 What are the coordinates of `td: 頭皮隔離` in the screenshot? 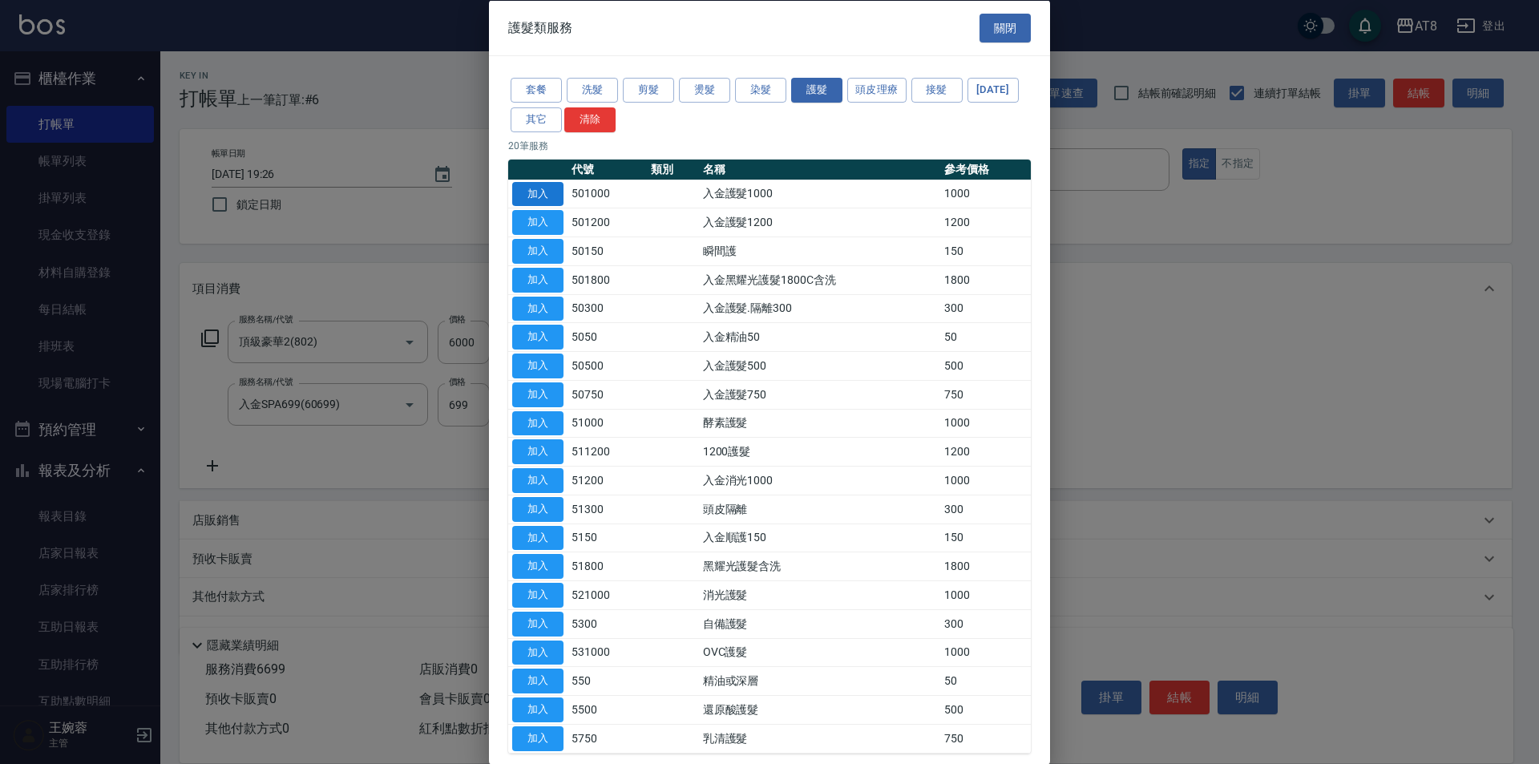 It's located at (820, 509).